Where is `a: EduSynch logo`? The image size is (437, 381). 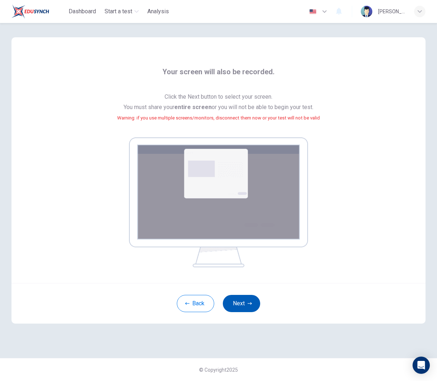 a: EduSynch logo is located at coordinates (38, 11).